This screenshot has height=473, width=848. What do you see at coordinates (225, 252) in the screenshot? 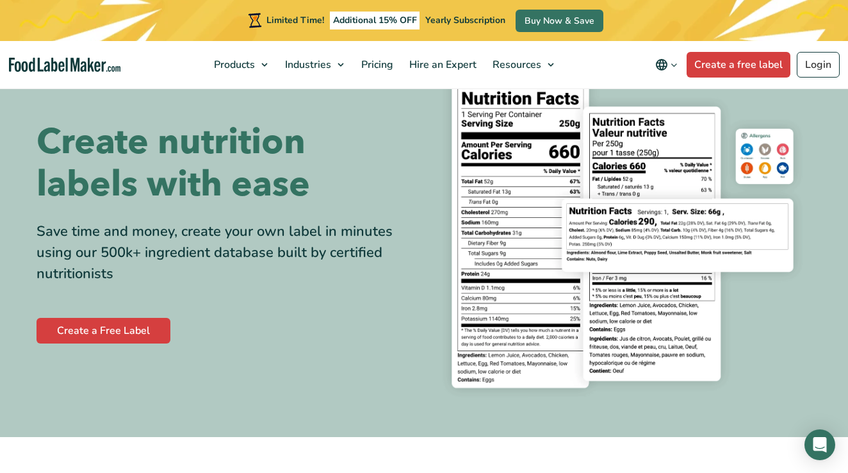
I see `div: Save time and money, create your own label in minutes using our 500k+ ingredient database built b...` at bounding box center [225, 252].